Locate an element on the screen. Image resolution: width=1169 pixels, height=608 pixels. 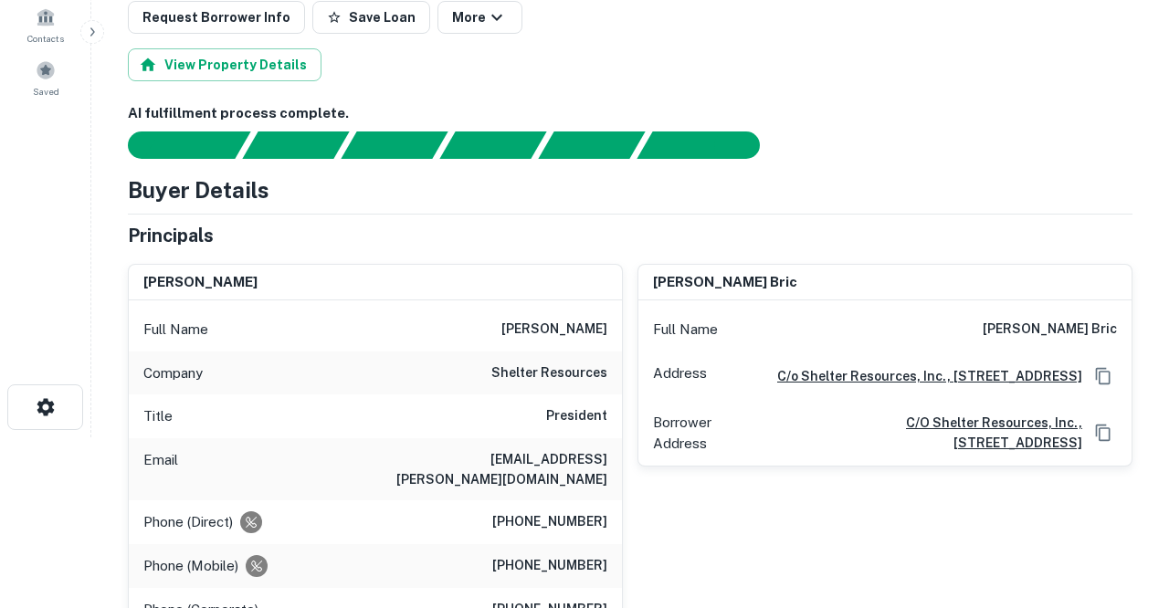
div: Chat Widget is located at coordinates (1123, 506).